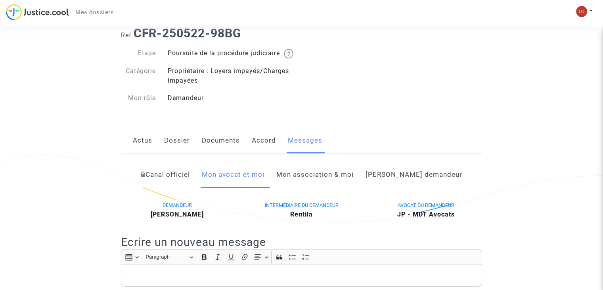 The width and height of the screenshot is (603, 290). I want to click on span: AVOCAT DU DEMANDEUR, so click(426, 205).